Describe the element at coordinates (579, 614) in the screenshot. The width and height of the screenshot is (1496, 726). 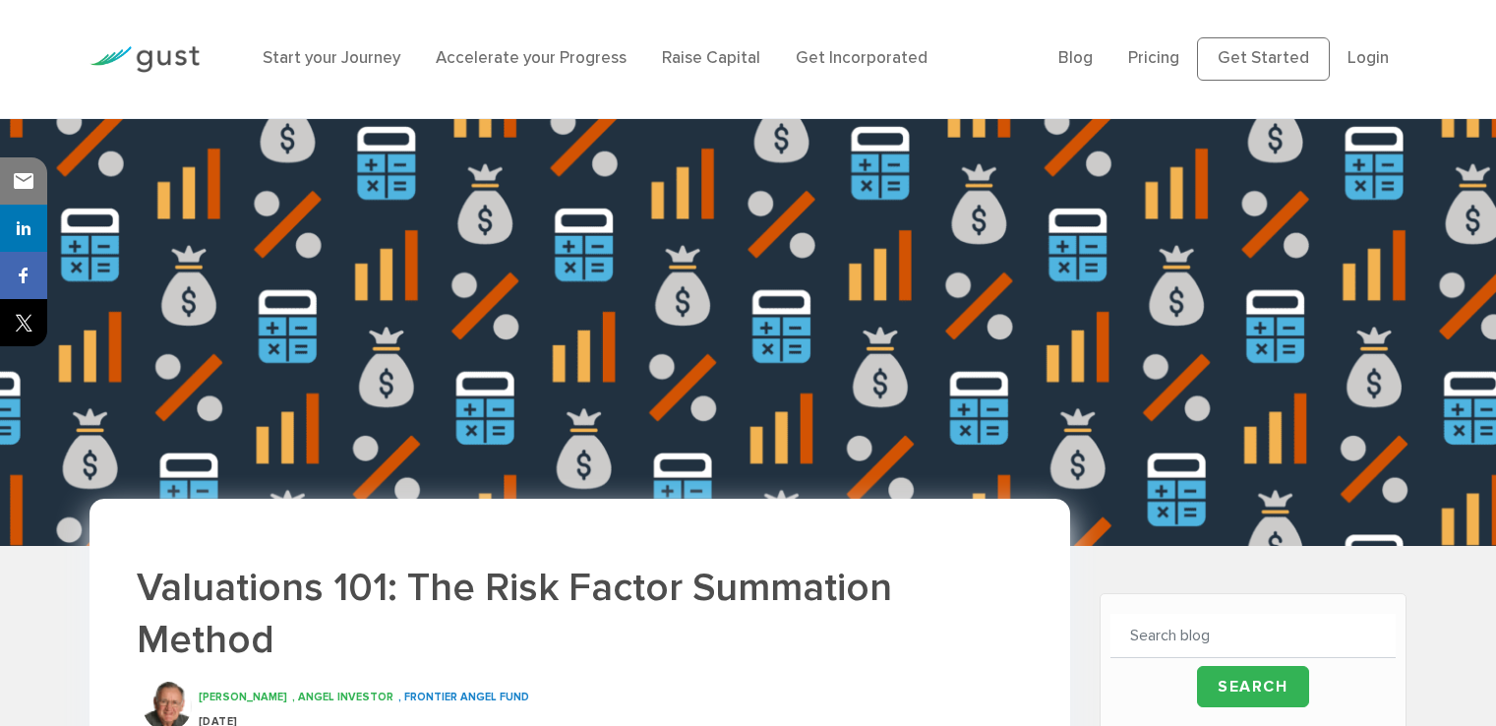
I see `h1: Valuations 101: The Risk Factor Summation Method` at that location.